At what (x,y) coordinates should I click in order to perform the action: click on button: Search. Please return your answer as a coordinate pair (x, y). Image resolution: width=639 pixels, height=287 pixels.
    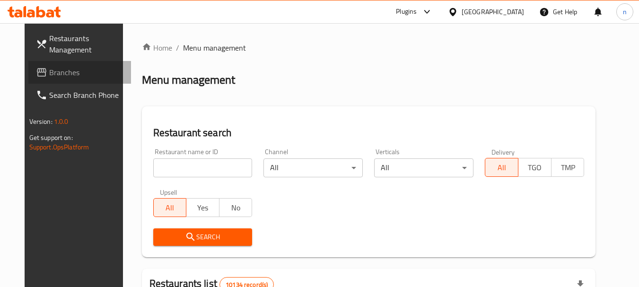
    Looking at the image, I should click on (203, 237).